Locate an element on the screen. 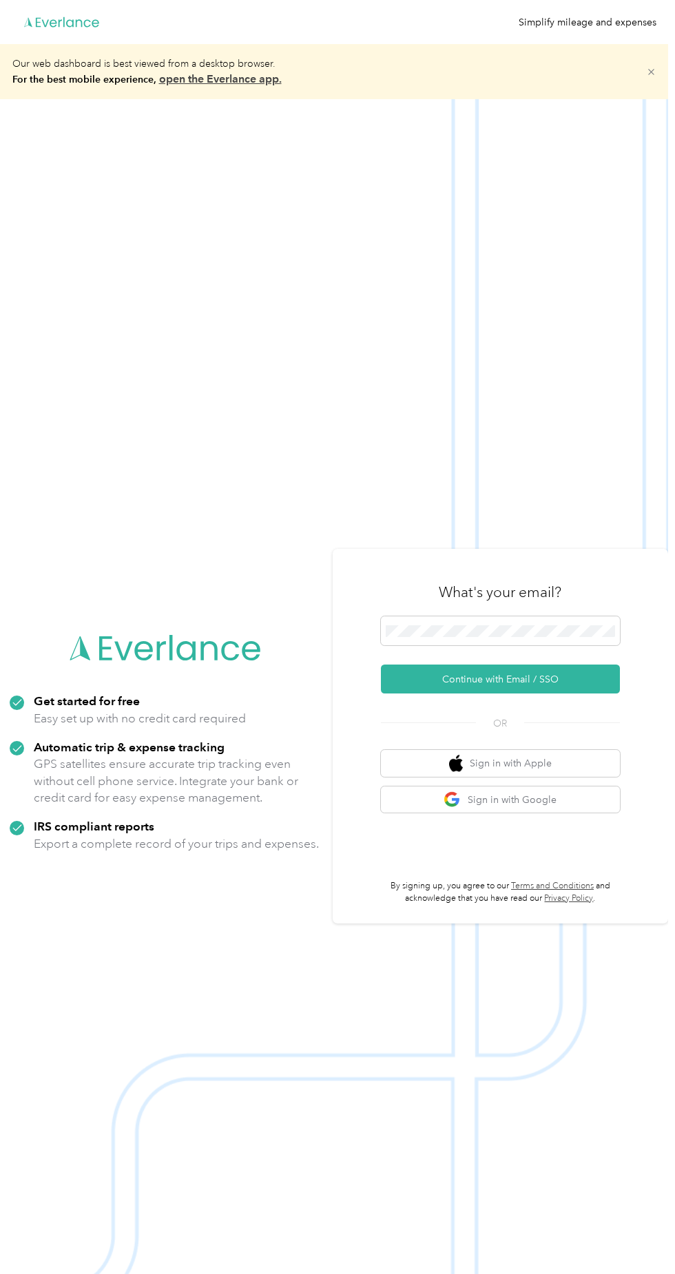 Image resolution: width=675 pixels, height=1274 pixels. strong: IRS compliant reports is located at coordinates (94, 826).